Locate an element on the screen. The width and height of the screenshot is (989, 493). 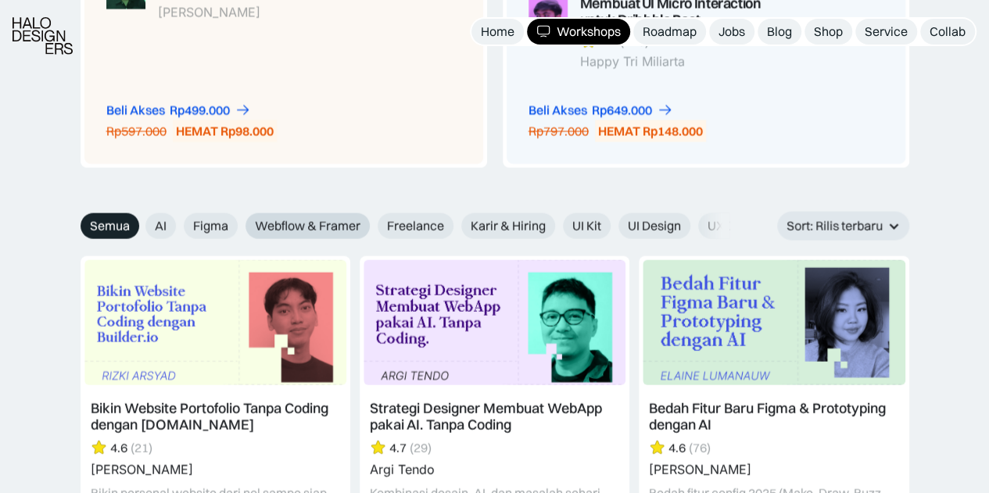
div: Service is located at coordinates (886, 31).